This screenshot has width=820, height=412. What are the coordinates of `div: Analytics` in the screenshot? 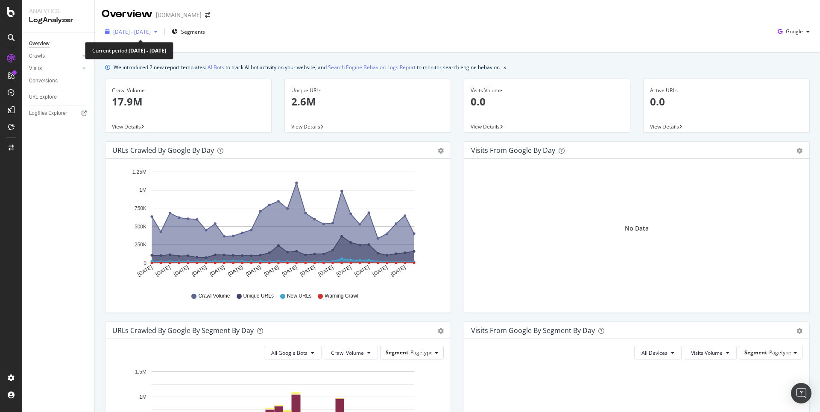 It's located at (58, 11).